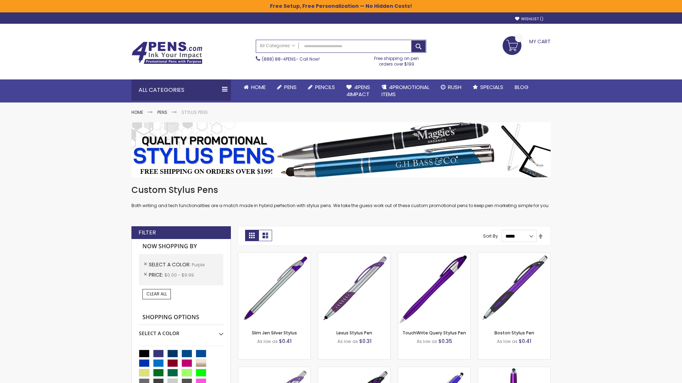 The height and width of the screenshot is (383, 682). I want to click on a: Slim Jen Silver Stylus-Purple, so click(274, 256).